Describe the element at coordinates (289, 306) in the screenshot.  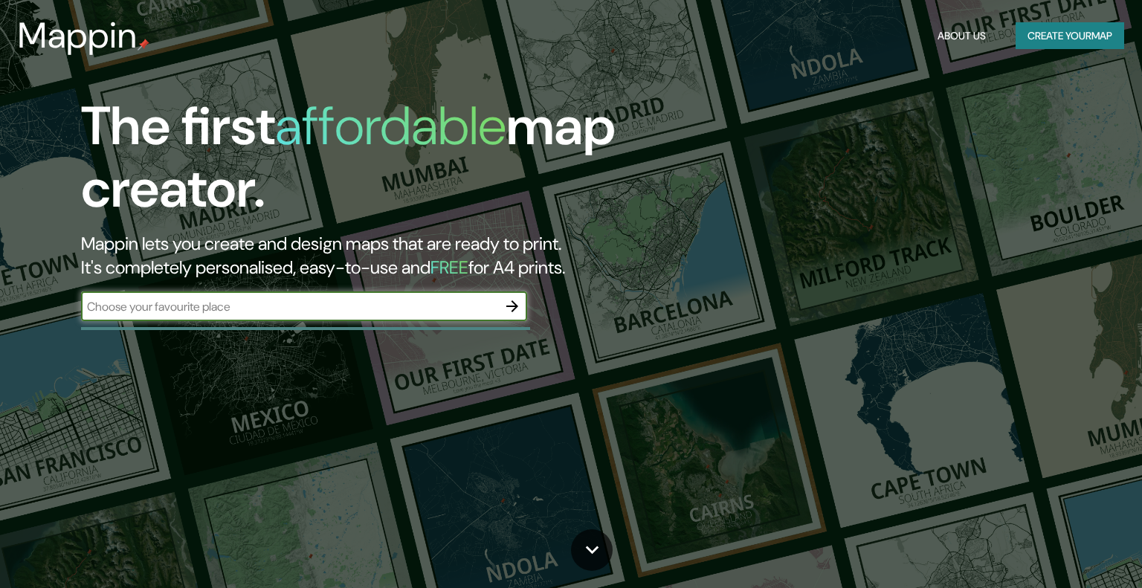
I see `input: Choose your favourite place` at that location.